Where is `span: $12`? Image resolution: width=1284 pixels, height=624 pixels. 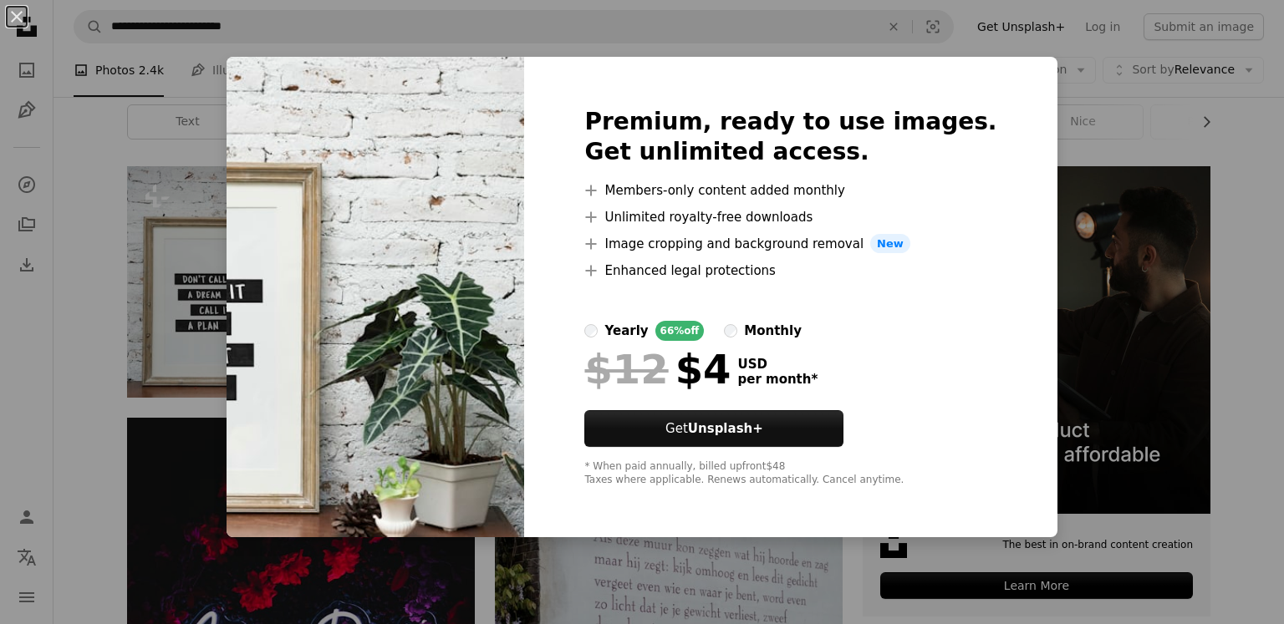
span: $12 is located at coordinates (626, 369).